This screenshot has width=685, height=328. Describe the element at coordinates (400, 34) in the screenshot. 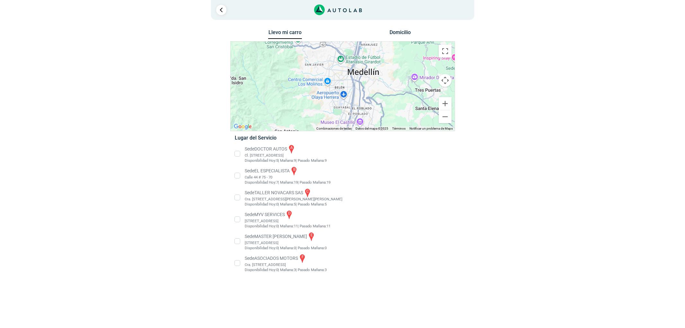

I see `button: Domicilio` at that location.